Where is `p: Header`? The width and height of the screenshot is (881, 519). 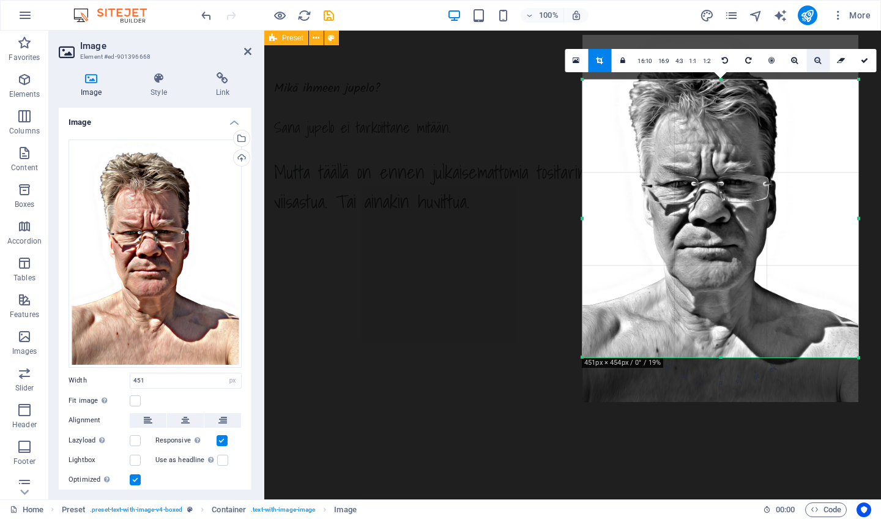
p: Header is located at coordinates (24, 425).